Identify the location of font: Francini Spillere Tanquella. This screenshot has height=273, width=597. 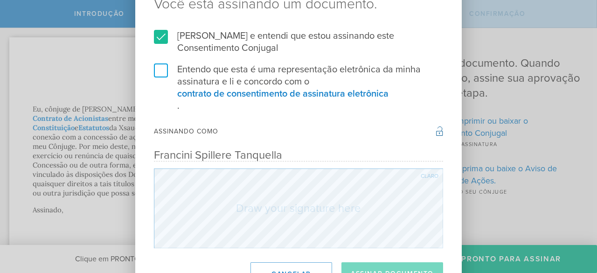
(299, 155).